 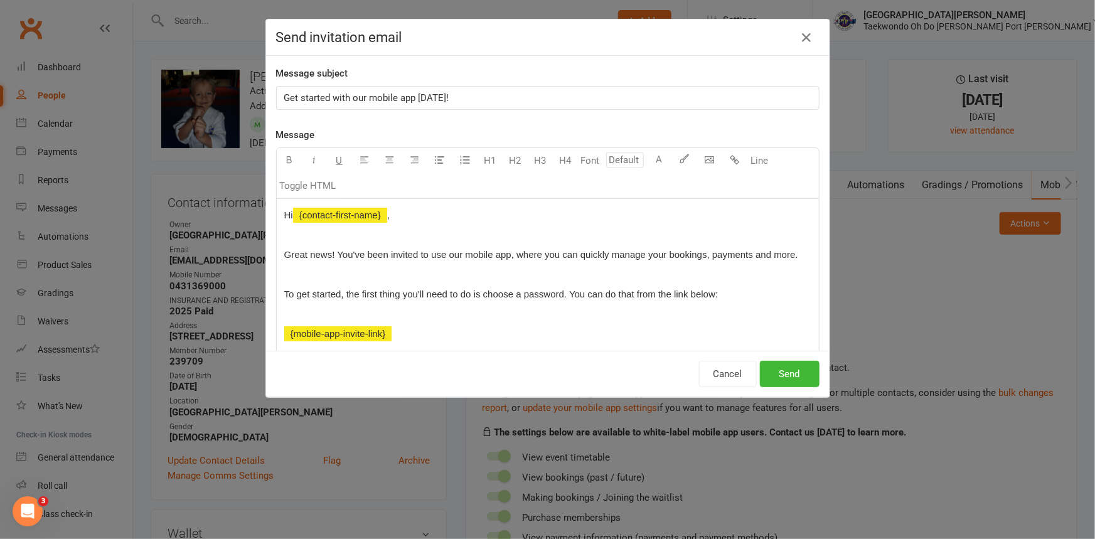 What do you see at coordinates (548, 37) in the screenshot?
I see `h4: Send invitation email` at bounding box center [548, 37].